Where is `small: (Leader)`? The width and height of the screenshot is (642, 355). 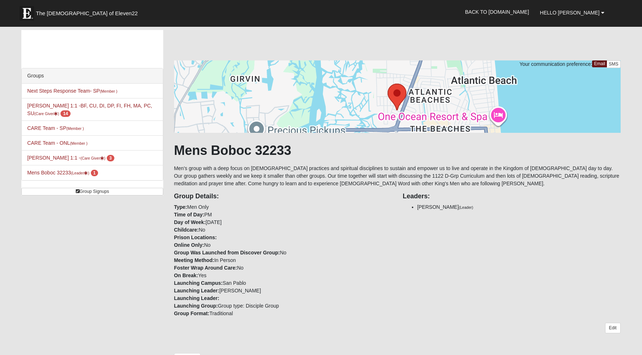
small: (Leader) is located at coordinates (466, 207).